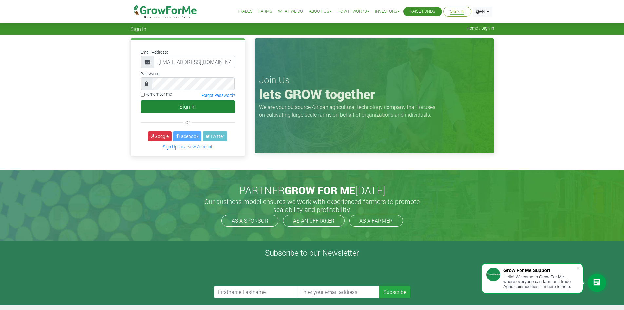  Describe the element at coordinates (374, 94) in the screenshot. I see `h1: lets GROW together` at that location.